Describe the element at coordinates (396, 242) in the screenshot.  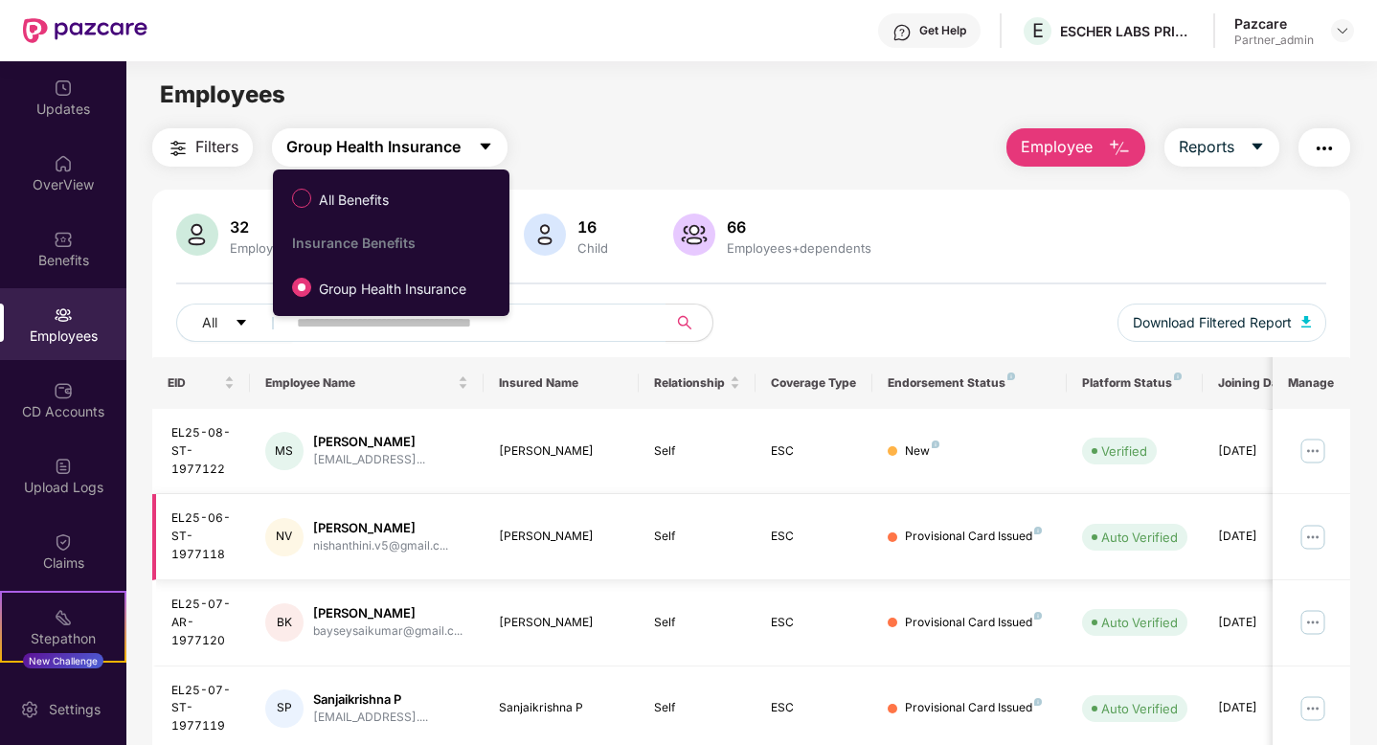
I see `div: Insurance Benefits` at that location.